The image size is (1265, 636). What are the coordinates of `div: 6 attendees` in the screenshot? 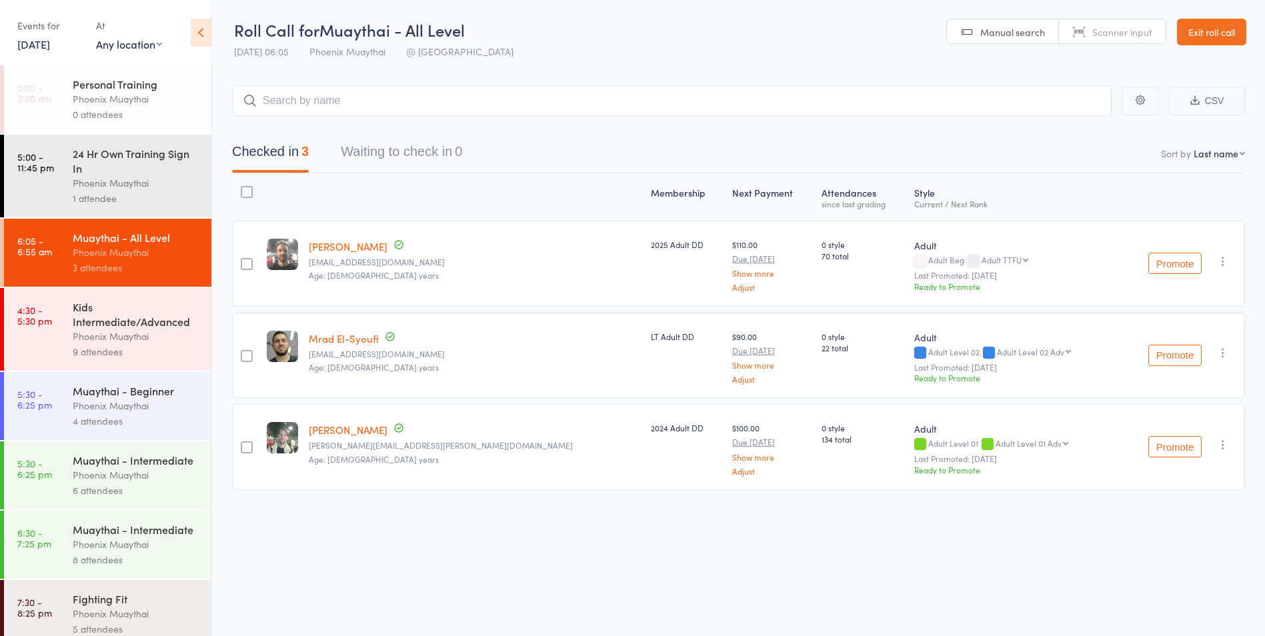 It's located at (136, 490).